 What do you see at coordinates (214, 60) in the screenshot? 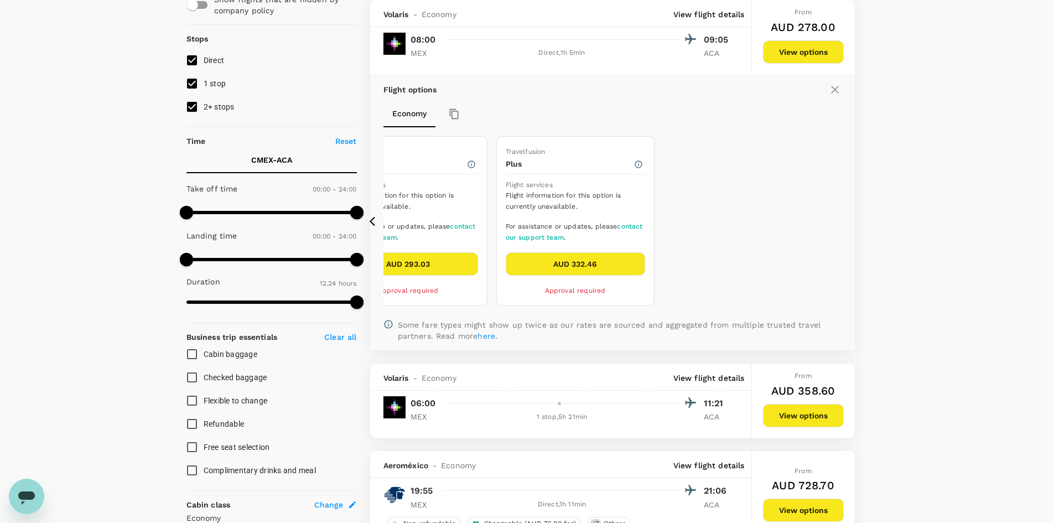
I see `span: Direct` at bounding box center [214, 60].